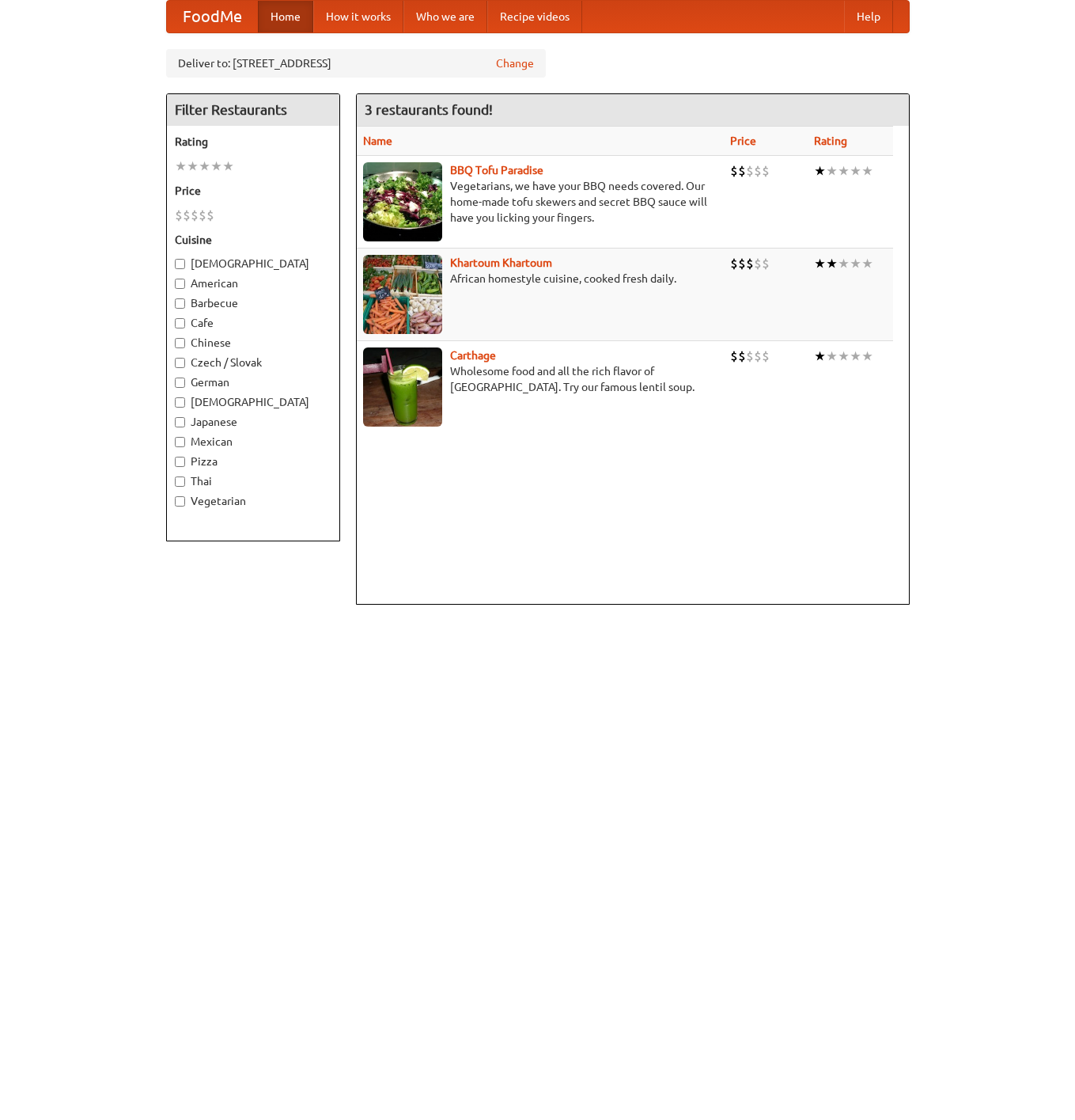  Describe the element at coordinates (253, 240) in the screenshot. I see `h5: Cuisine` at that location.